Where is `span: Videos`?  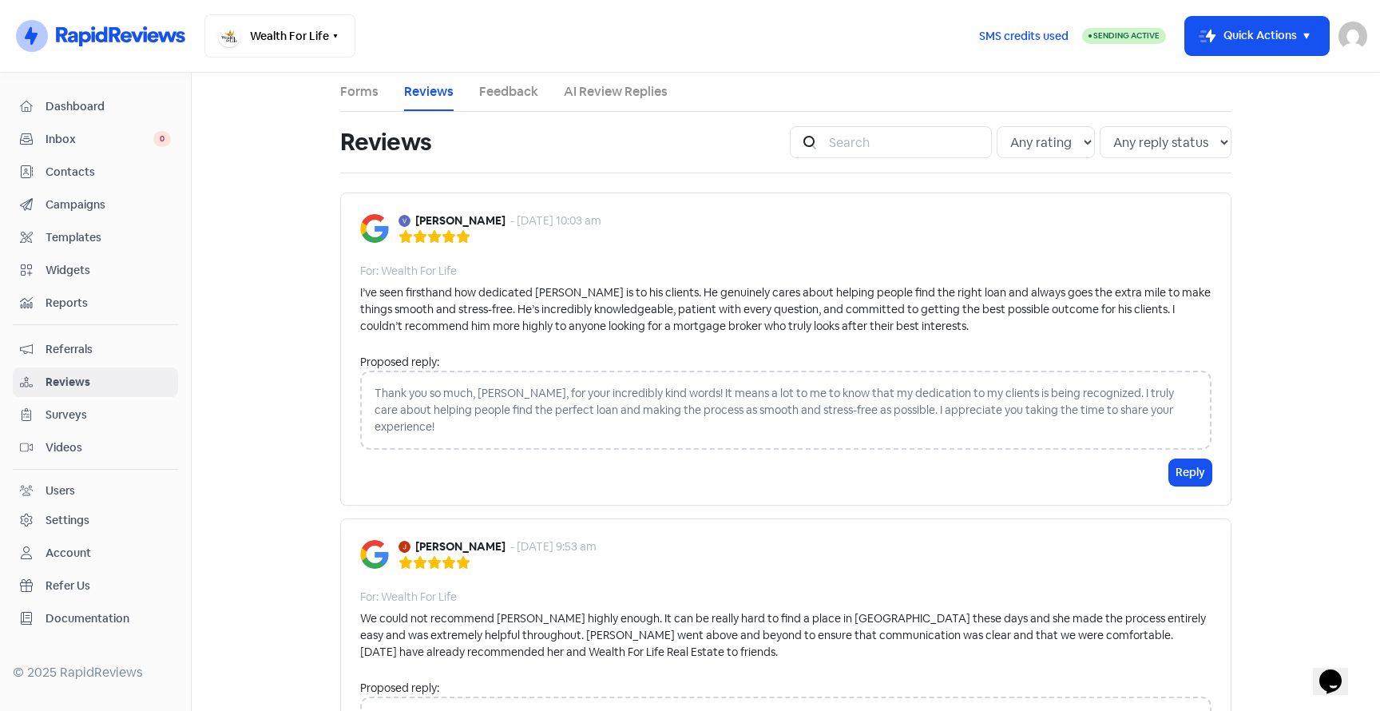 span: Videos is located at coordinates (108, 447).